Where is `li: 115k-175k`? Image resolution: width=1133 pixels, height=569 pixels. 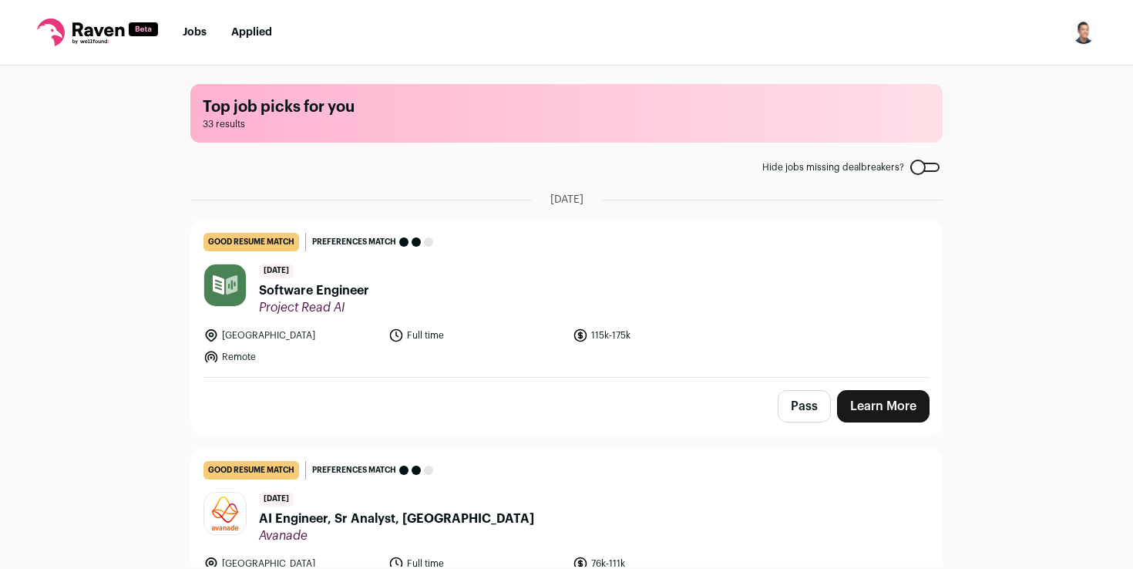 li: 115k-175k is located at coordinates (660, 335).